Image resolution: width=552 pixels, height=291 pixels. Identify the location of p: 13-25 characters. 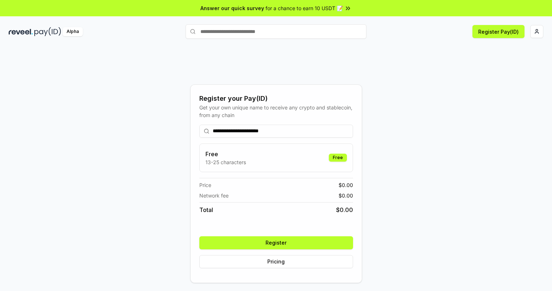
(226, 162).